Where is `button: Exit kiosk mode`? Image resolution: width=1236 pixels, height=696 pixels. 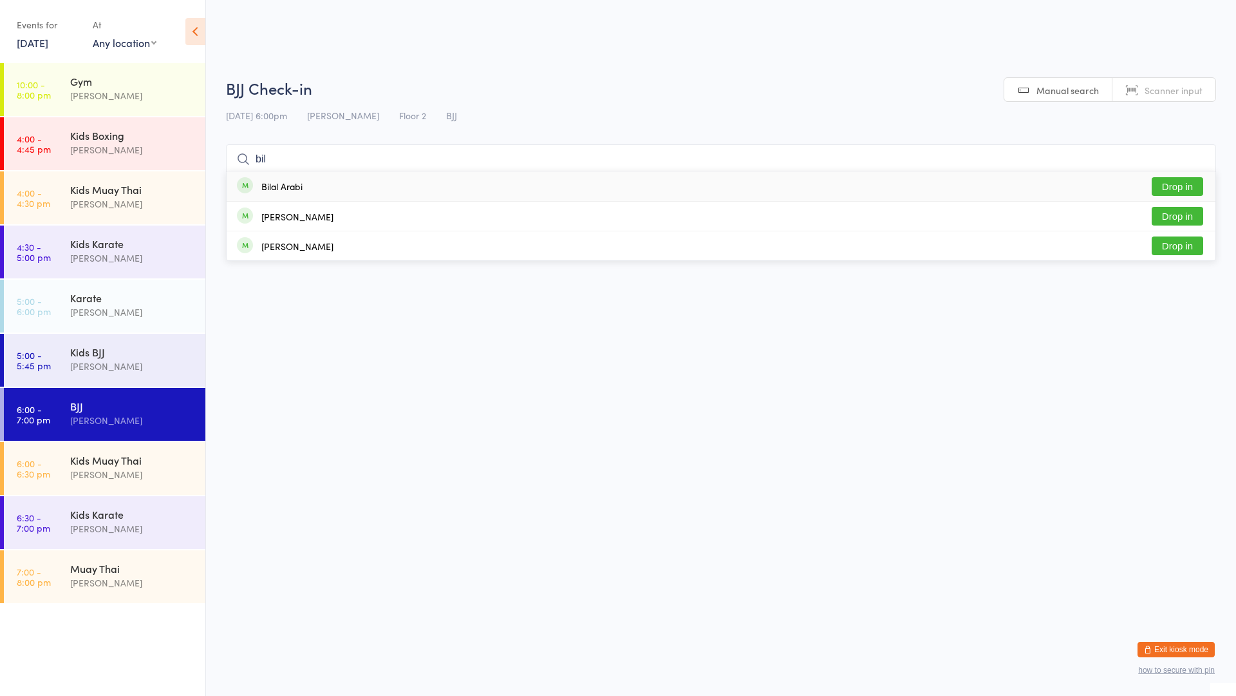 button: Exit kiosk mode is located at coordinates (1177, 649).